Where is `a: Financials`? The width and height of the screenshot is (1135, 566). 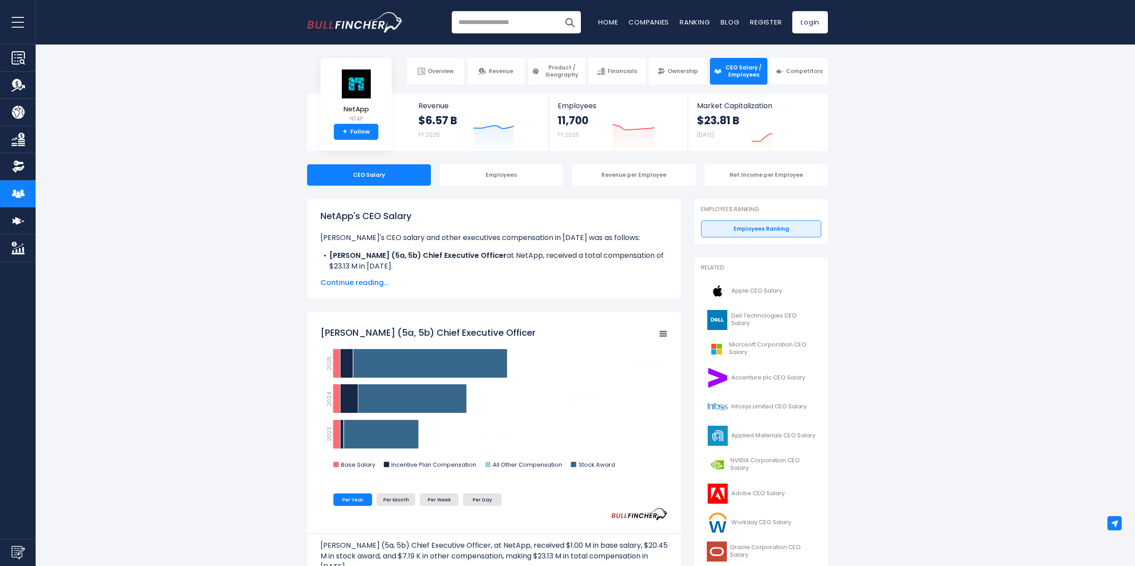
a: Financials is located at coordinates (617, 71).